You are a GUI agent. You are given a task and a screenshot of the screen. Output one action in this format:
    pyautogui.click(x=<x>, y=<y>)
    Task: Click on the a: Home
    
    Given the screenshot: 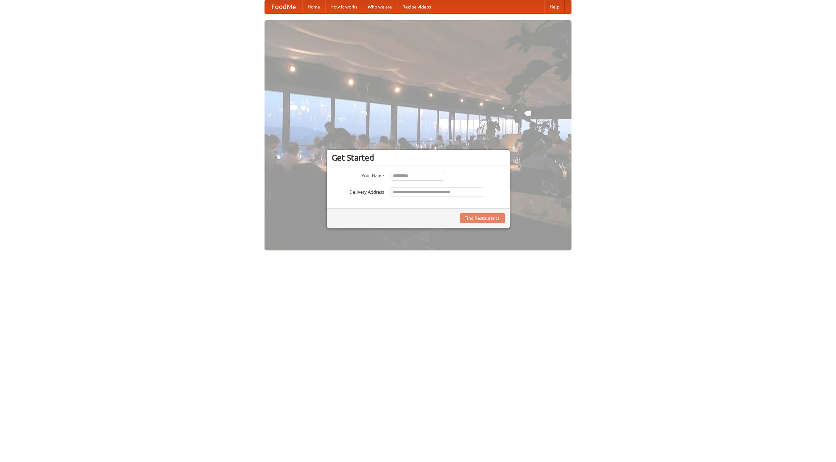 What is the action you would take?
    pyautogui.click(x=314, y=7)
    